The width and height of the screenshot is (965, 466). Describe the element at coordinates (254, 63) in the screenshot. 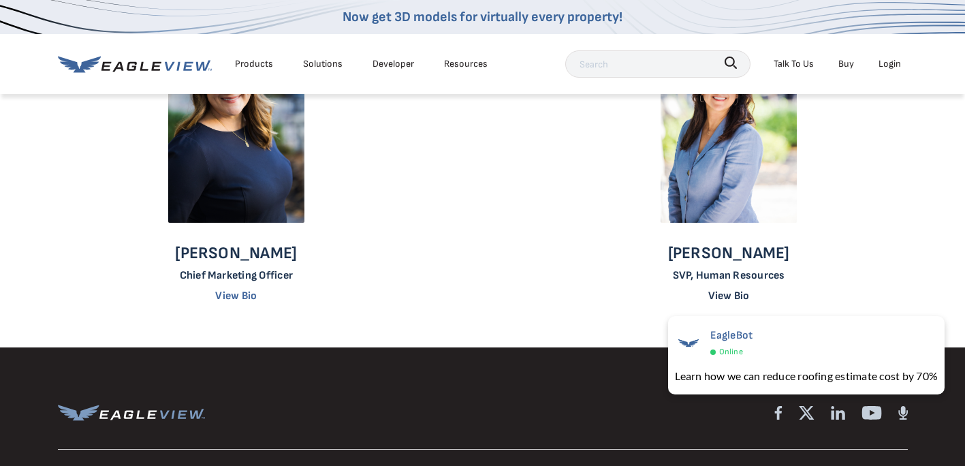

I see `div: Products` at that location.